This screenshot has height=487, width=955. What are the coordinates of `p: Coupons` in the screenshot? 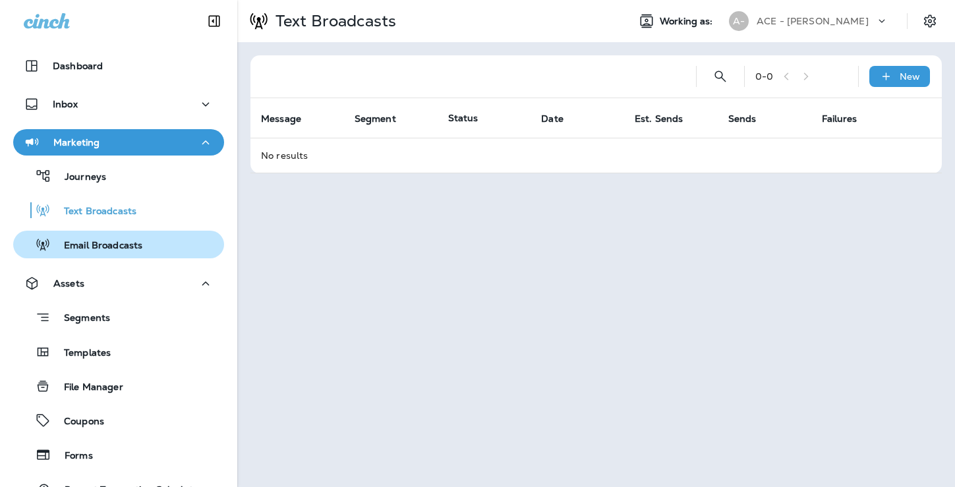 It's located at (77, 422).